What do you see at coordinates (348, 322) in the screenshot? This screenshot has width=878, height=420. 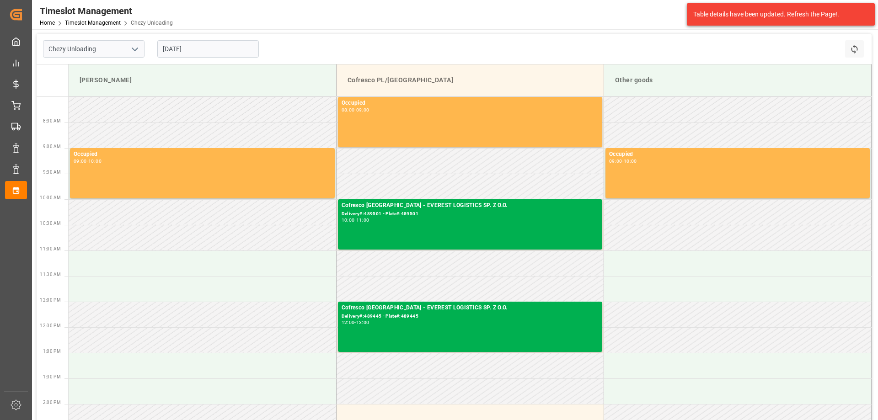 I see `div: 12:00` at bounding box center [348, 322].